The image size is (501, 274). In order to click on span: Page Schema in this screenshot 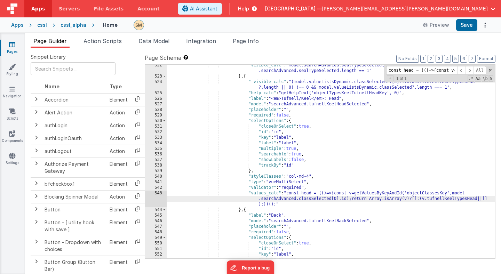, I will do `click(163, 58)`.